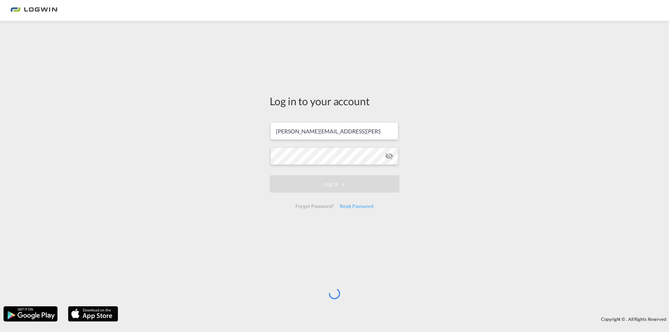  Describe the element at coordinates (30, 314) in the screenshot. I see `img: google.png` at that location.